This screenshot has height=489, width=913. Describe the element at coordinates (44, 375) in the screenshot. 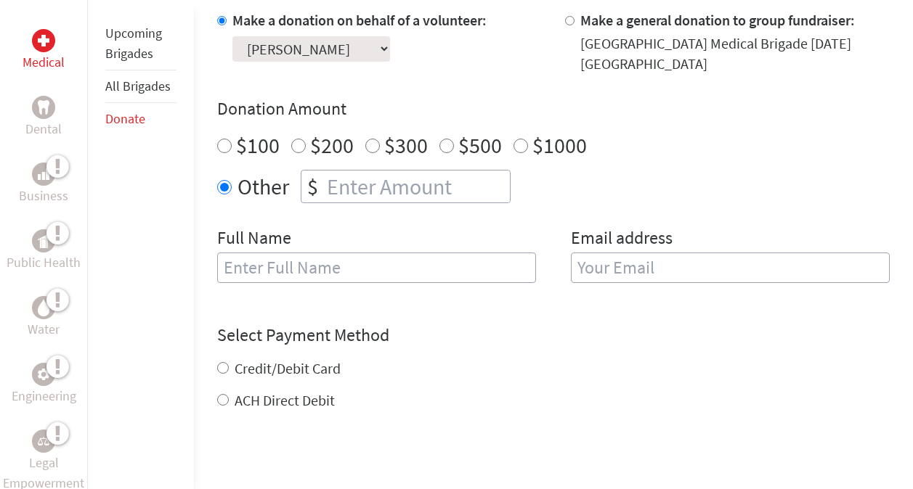

I see `div: Engineering` at that location.